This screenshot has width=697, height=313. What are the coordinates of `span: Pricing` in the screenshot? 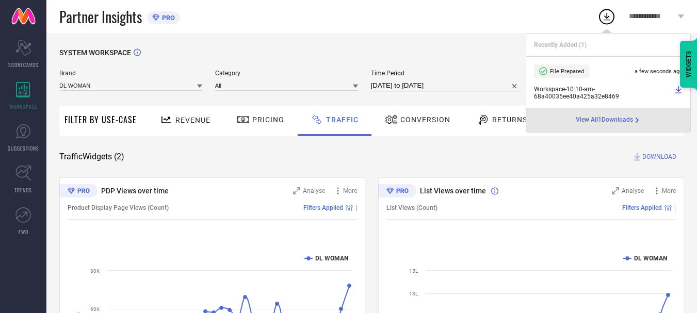 It's located at (268, 120).